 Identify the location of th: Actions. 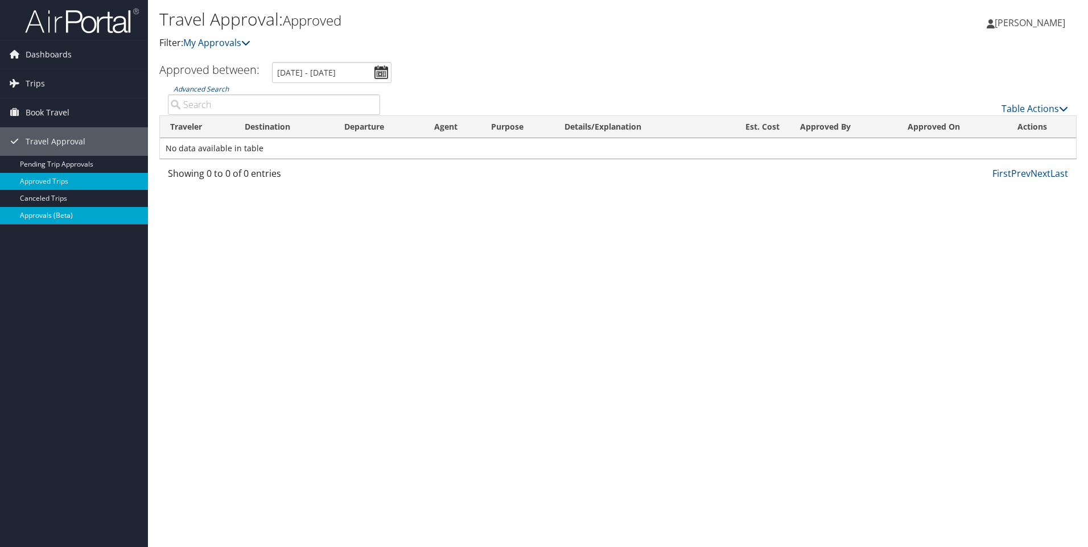
(1041, 127).